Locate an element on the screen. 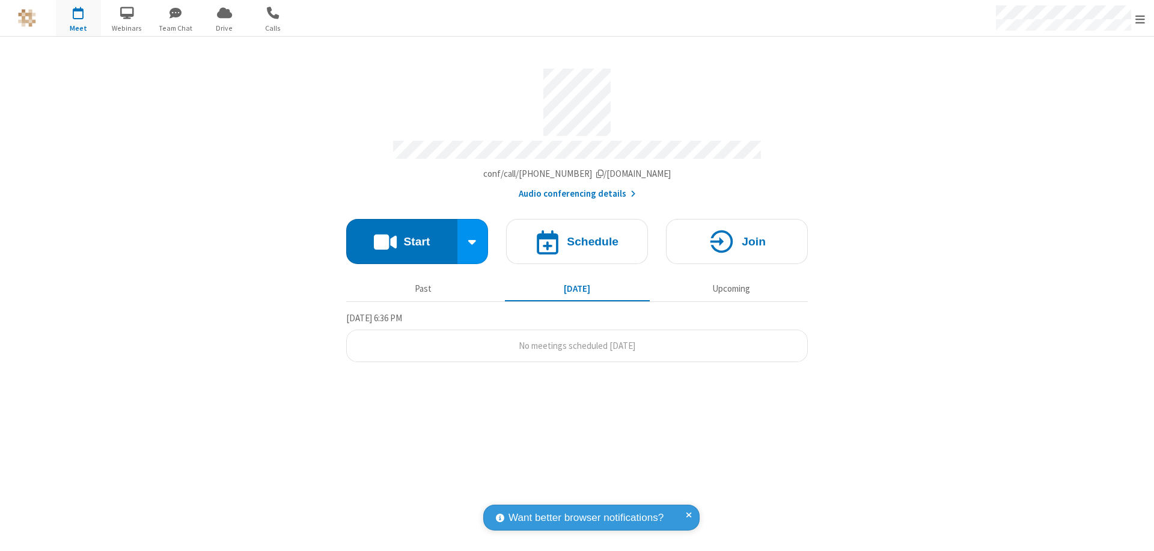 This screenshot has width=1154, height=551. span: Want better browser notifications? is located at coordinates (586, 518).